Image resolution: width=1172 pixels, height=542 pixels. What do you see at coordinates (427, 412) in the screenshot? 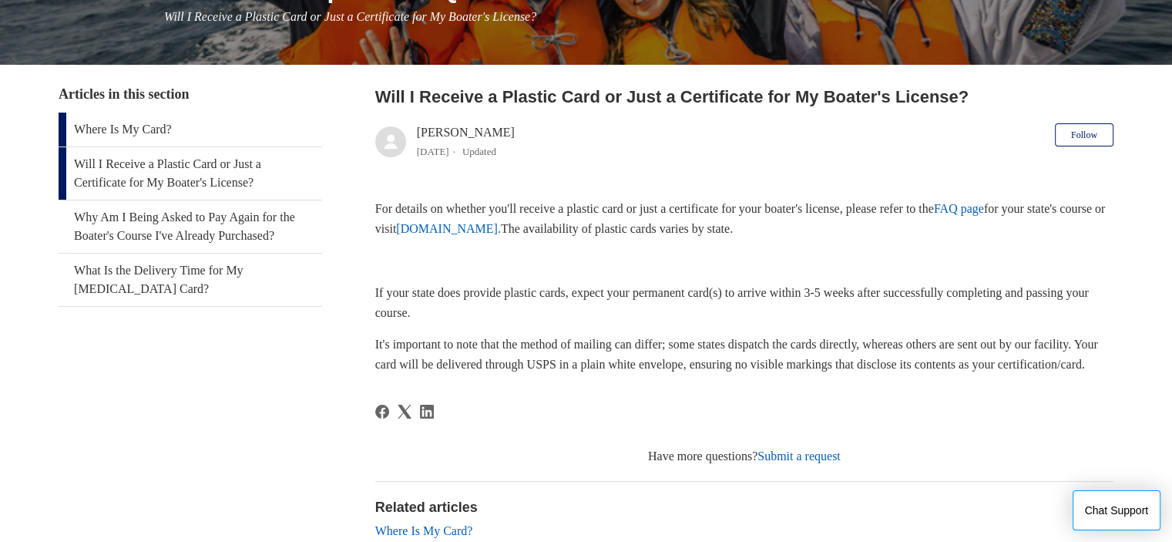
I see `a: LinkedIn` at bounding box center [427, 412].